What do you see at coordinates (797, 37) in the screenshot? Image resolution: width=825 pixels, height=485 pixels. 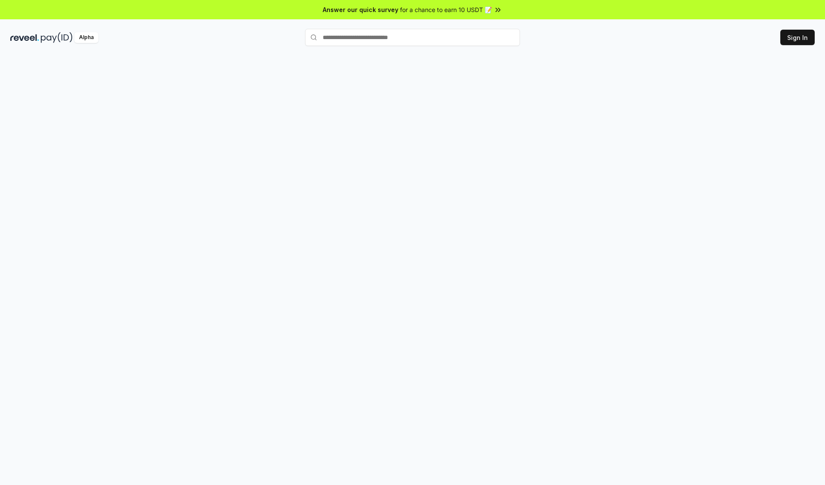 I see `button: Sign In` at bounding box center [797, 37].